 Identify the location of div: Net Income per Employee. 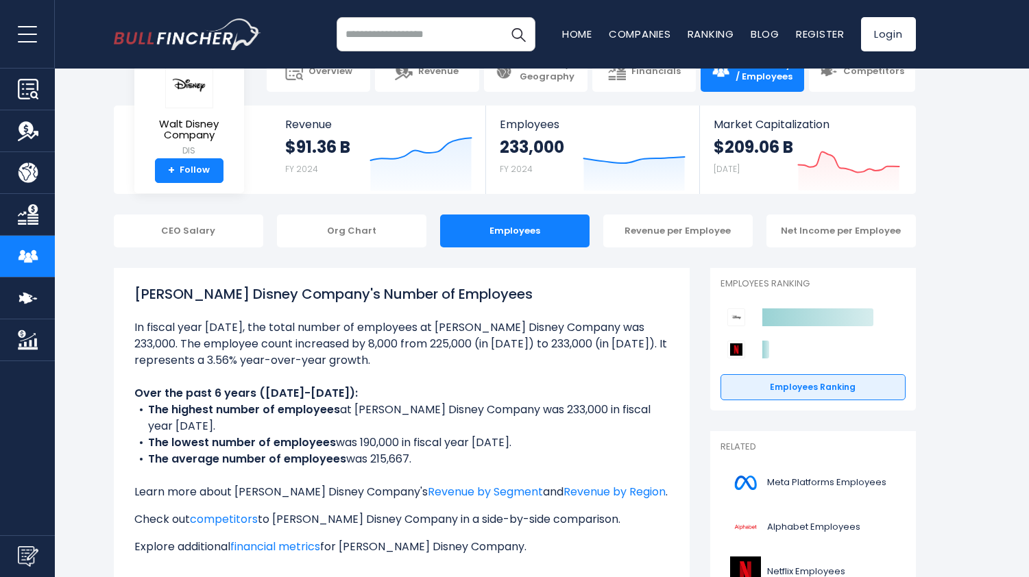
(841, 231).